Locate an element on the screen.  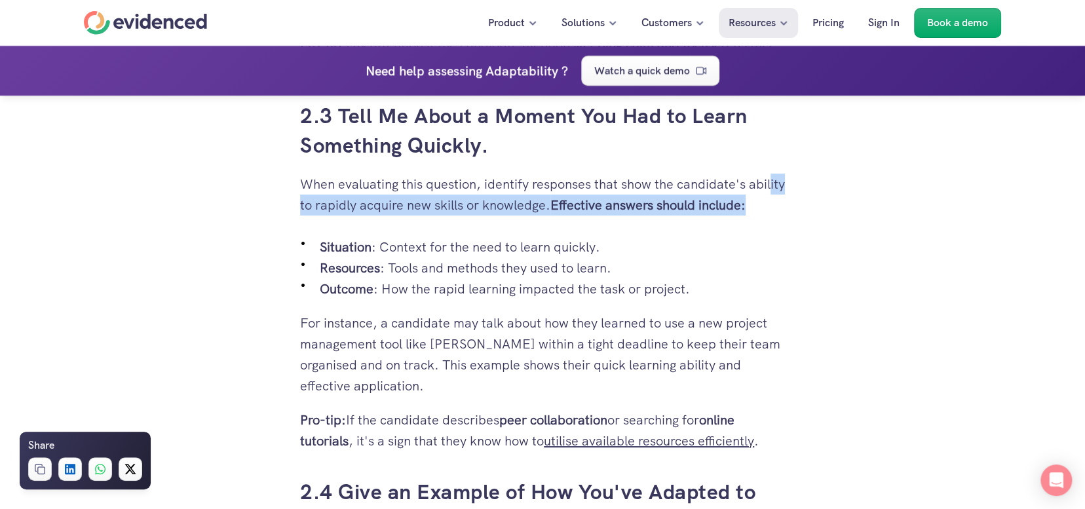
h6: Share is located at coordinates (41, 445).